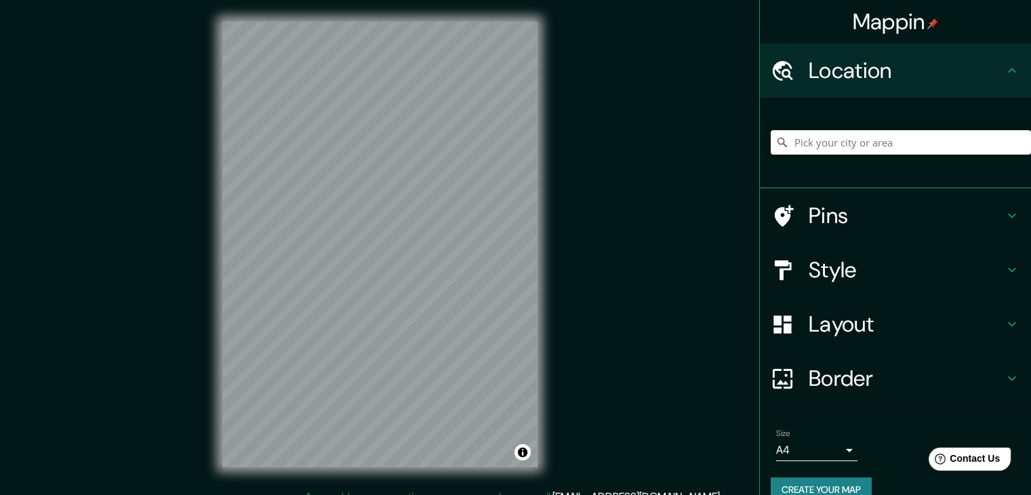  Describe the element at coordinates (901, 142) in the screenshot. I see `input: Pick your city or area` at that location.